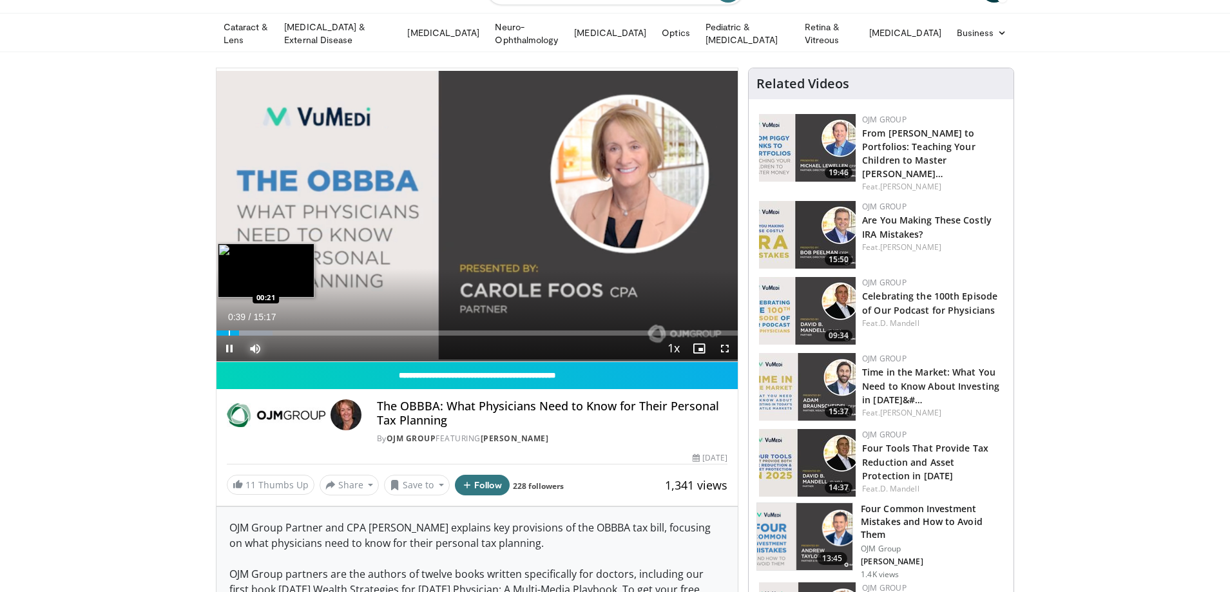 The height and width of the screenshot is (592, 1230). Describe the element at coordinates (246, 34) in the screenshot. I see `a: Cataract & Lens` at that location.